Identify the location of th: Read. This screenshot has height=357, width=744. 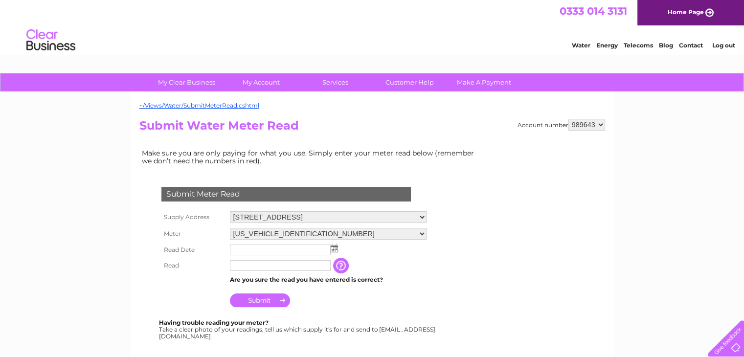
(193, 266).